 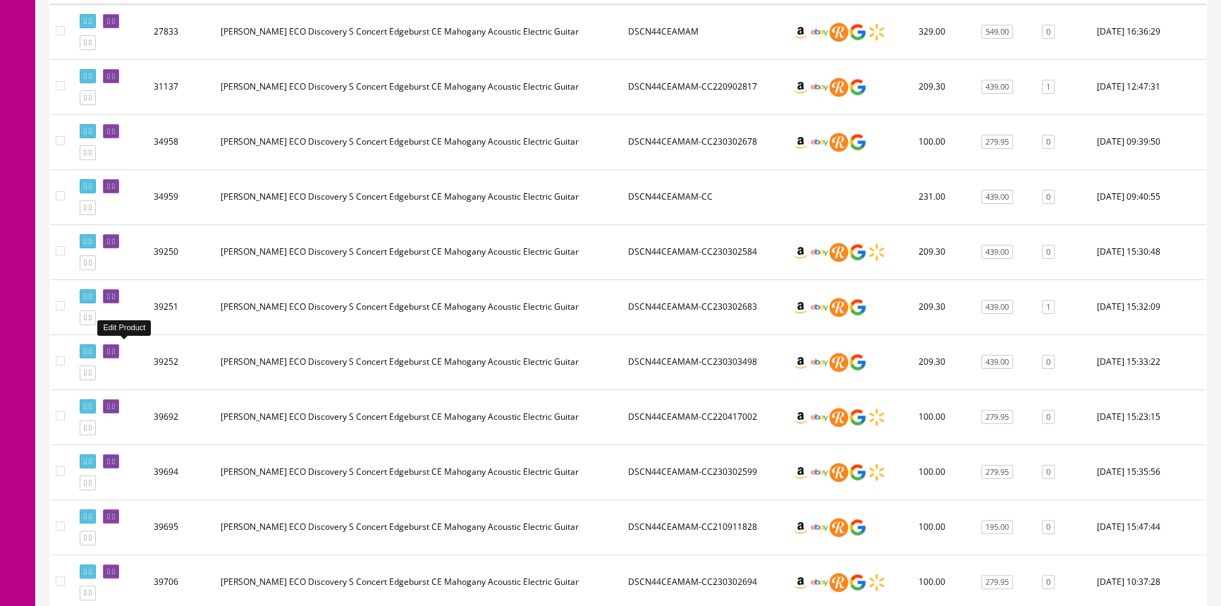 What do you see at coordinates (181, 362) in the screenshot?
I see `td: 39252` at bounding box center [181, 362].